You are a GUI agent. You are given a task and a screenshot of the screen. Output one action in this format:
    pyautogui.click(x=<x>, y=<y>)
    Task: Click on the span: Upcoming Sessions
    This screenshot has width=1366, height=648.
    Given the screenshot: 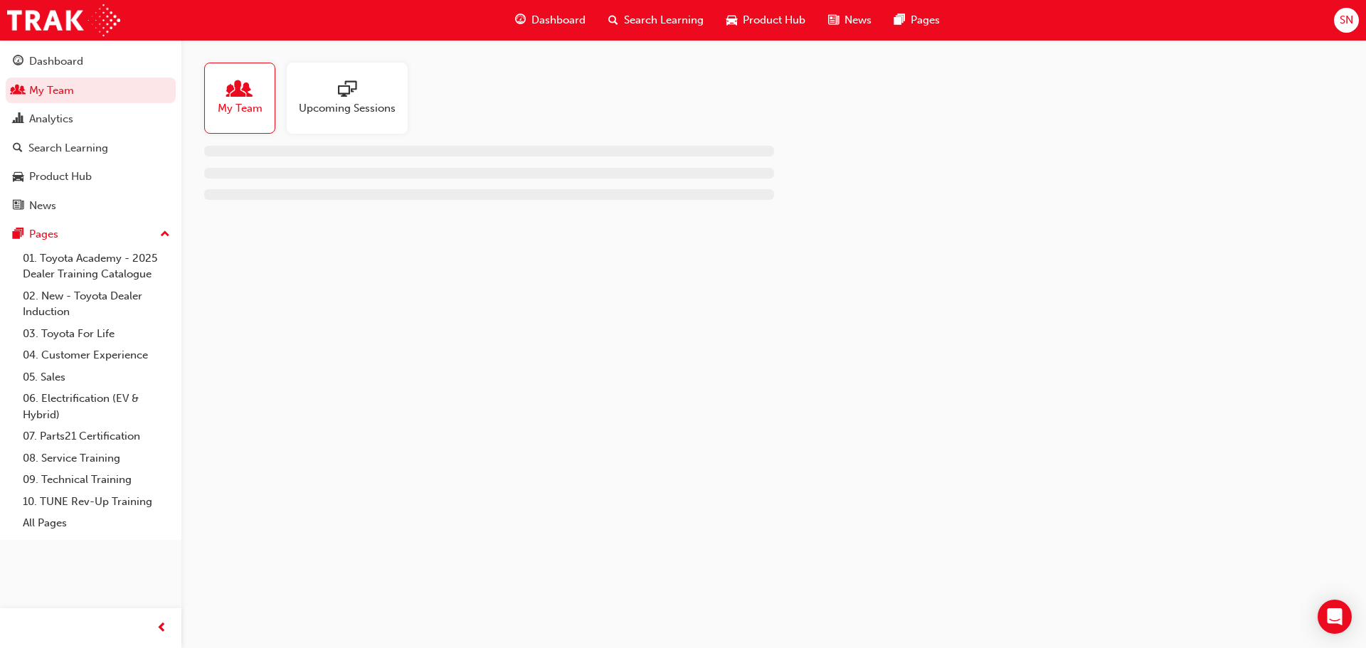 What is the action you would take?
    pyautogui.click(x=347, y=108)
    